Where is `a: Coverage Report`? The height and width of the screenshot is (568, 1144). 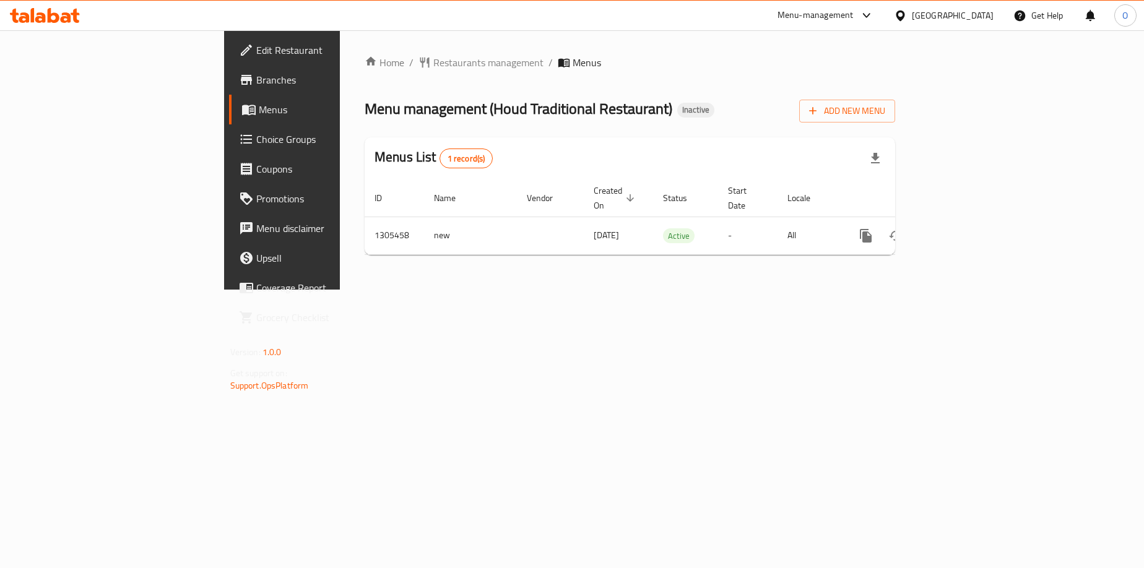 a: Coverage Report is located at coordinates (322, 288).